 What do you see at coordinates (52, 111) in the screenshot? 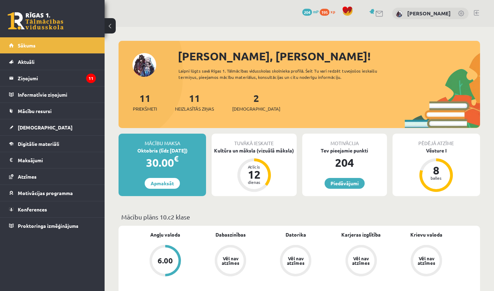
I see `a: Mācību resursi` at bounding box center [52, 111].